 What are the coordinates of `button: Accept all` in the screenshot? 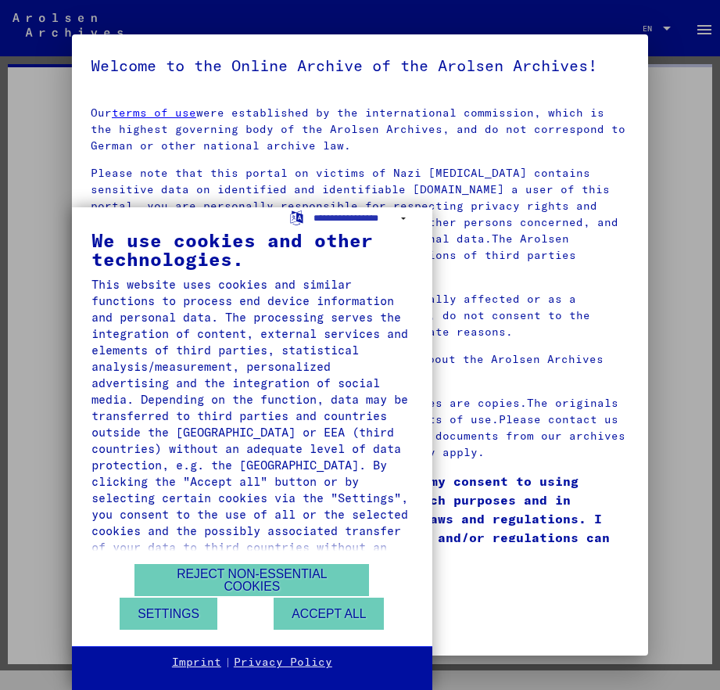 It's located at (328, 613).